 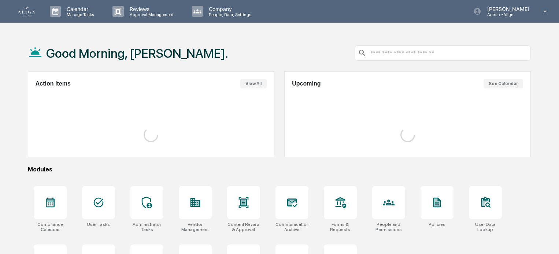 I want to click on div: Compliance Calendar, so click(x=50, y=227).